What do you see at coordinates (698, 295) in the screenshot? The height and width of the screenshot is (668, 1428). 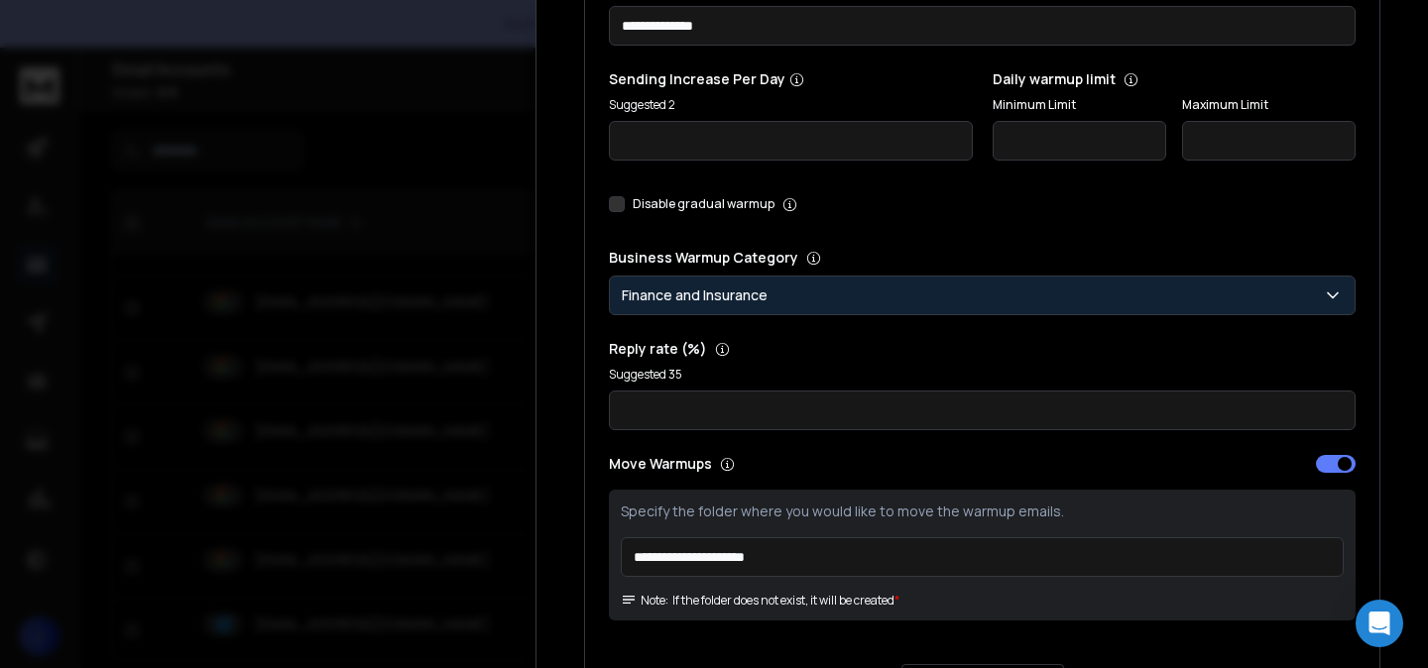 I see `p: Finance and Insurance` at bounding box center [698, 295].